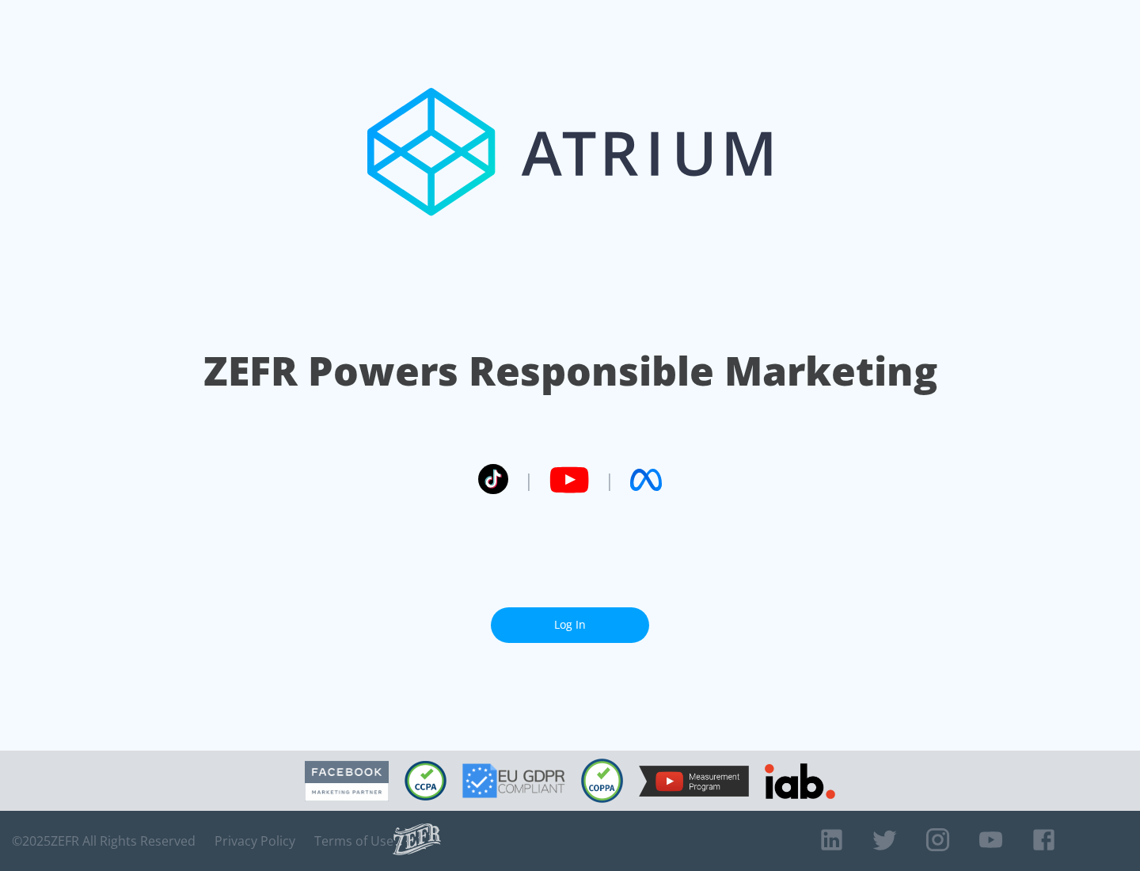 This screenshot has width=1140, height=871. I want to click on span: © 2025 ZEFR All Rights Reserved, so click(104, 841).